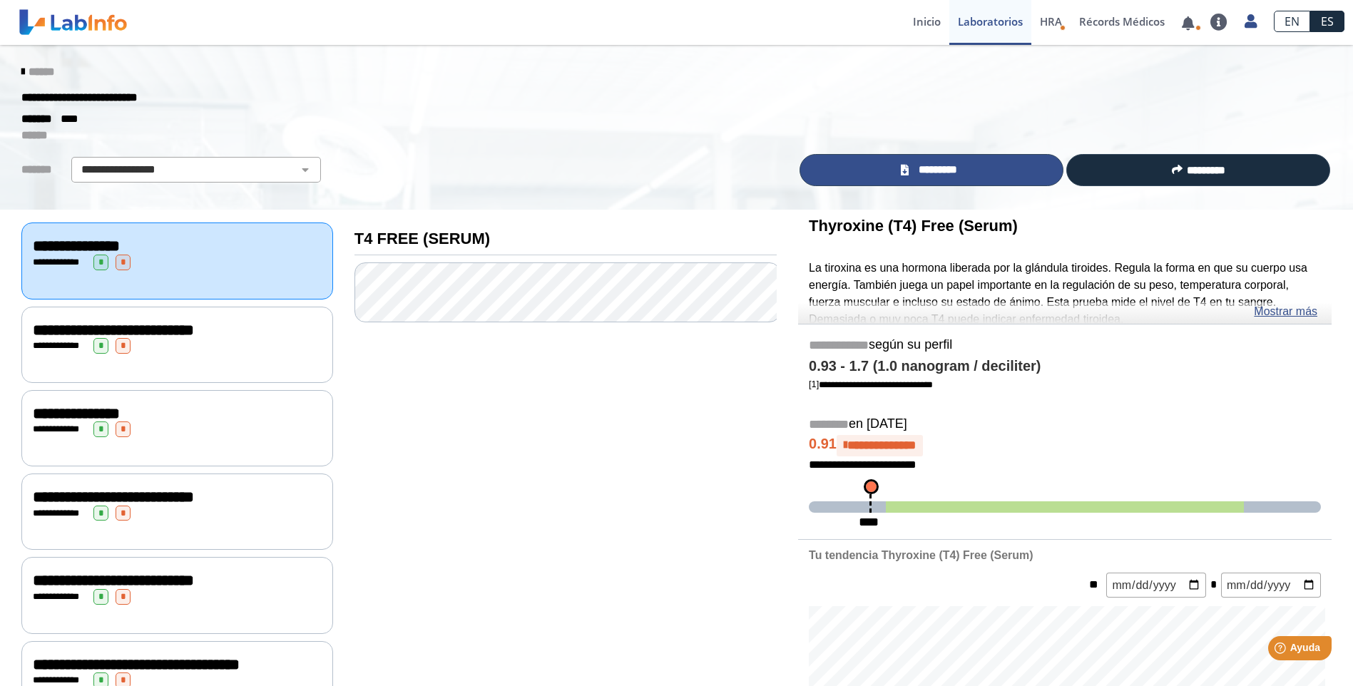  I want to click on span: Ayuda, so click(79, 17).